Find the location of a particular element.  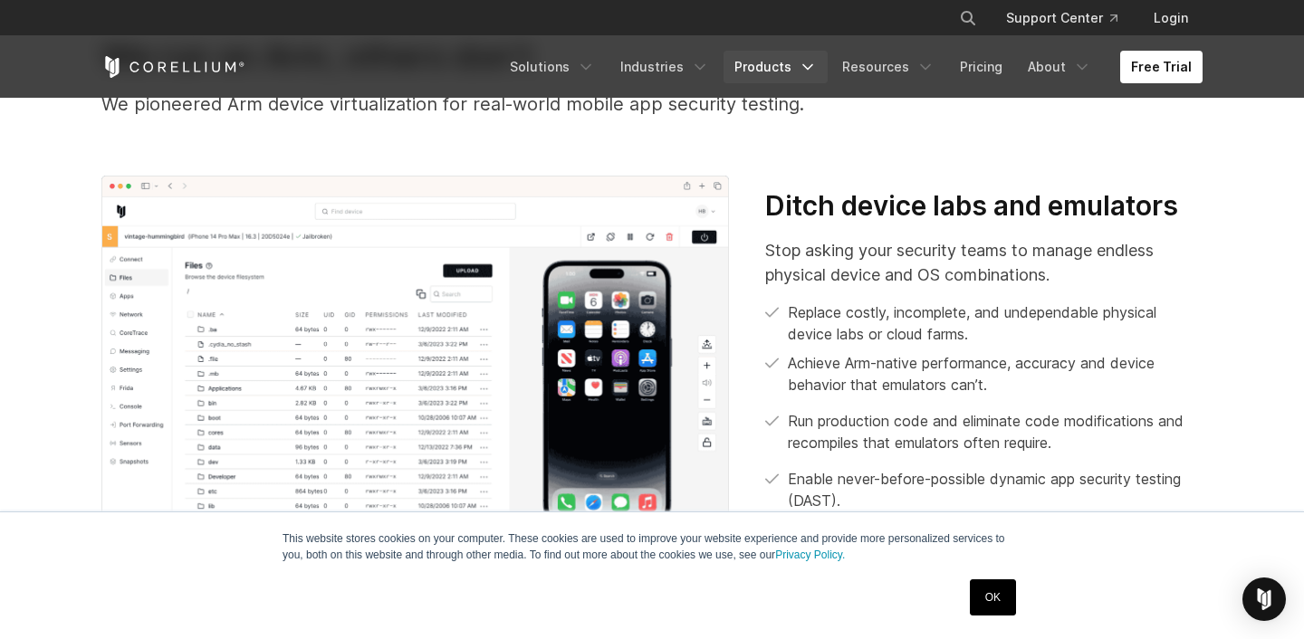

a: Free Trial is located at coordinates (1161, 67).